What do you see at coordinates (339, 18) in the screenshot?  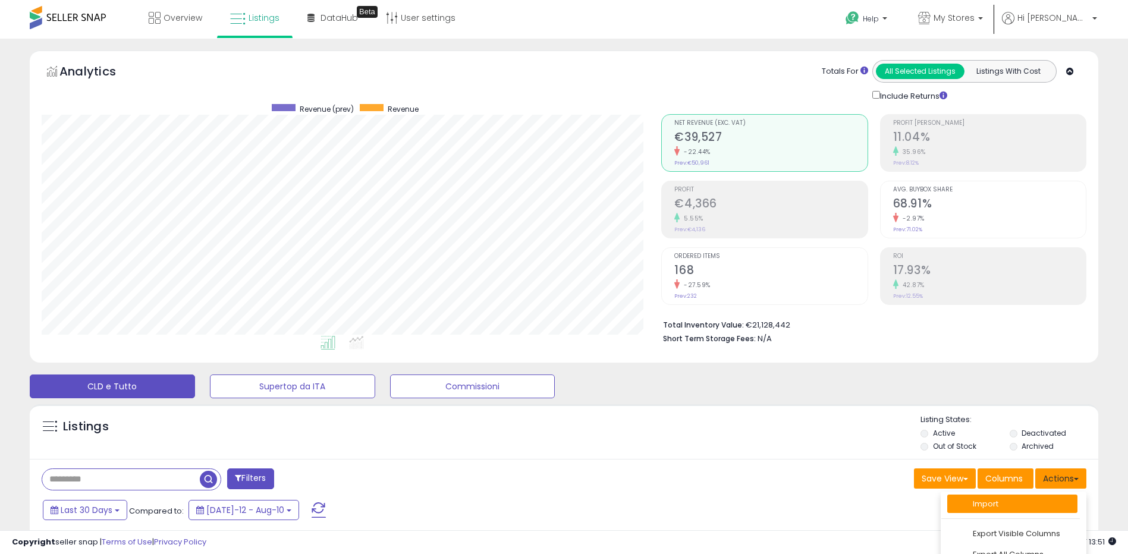 I see `span: DataHub` at bounding box center [339, 18].